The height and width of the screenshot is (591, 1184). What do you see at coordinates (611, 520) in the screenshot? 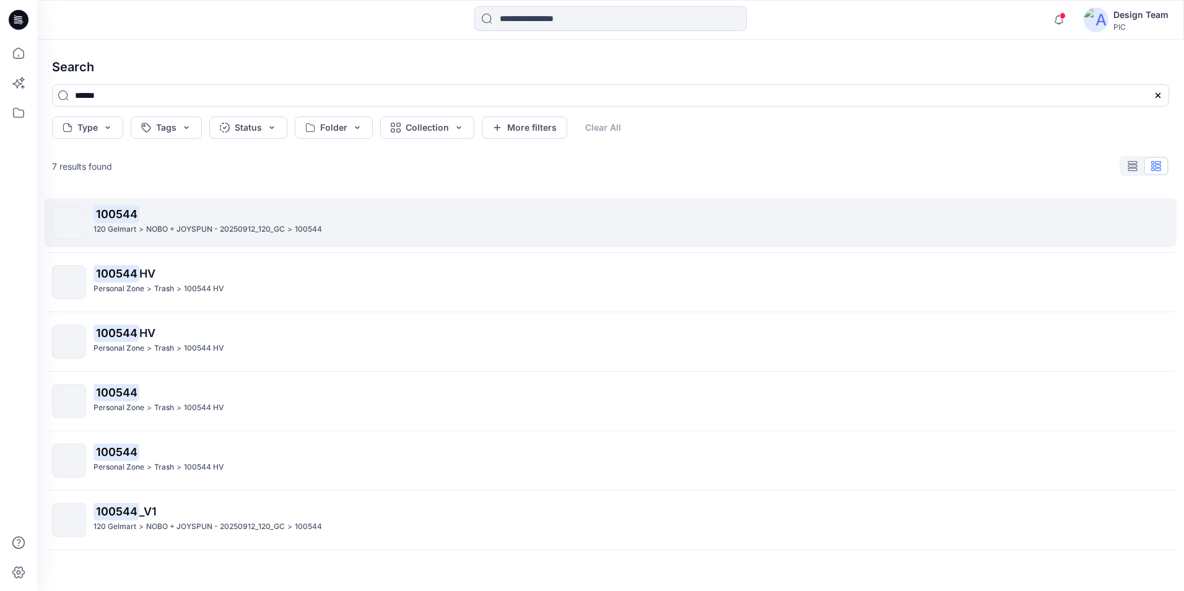
I see `a: 100544_V1120 Gelmart>NOBO + JOYSPUN - 20250912_120_GC>100544` at bounding box center [611, 520].